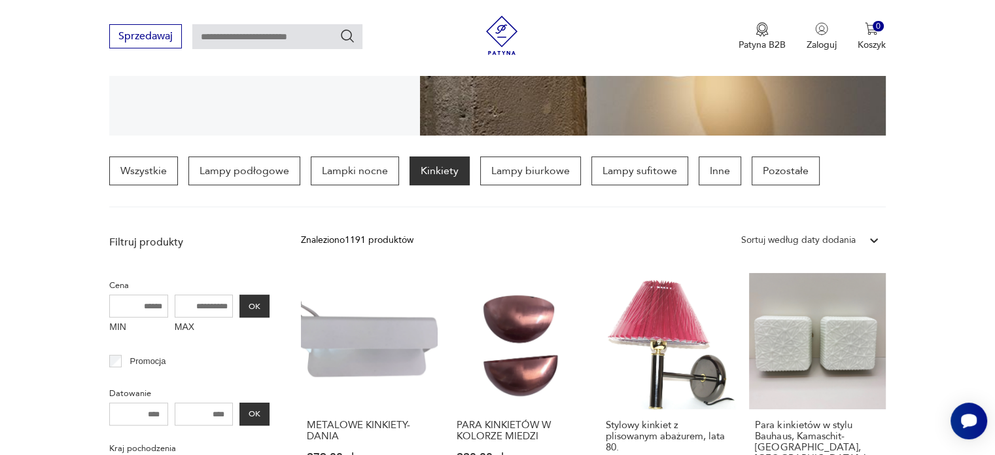 This screenshot has height=455, width=995. I want to click on a: Lampy podłogowe, so click(244, 171).